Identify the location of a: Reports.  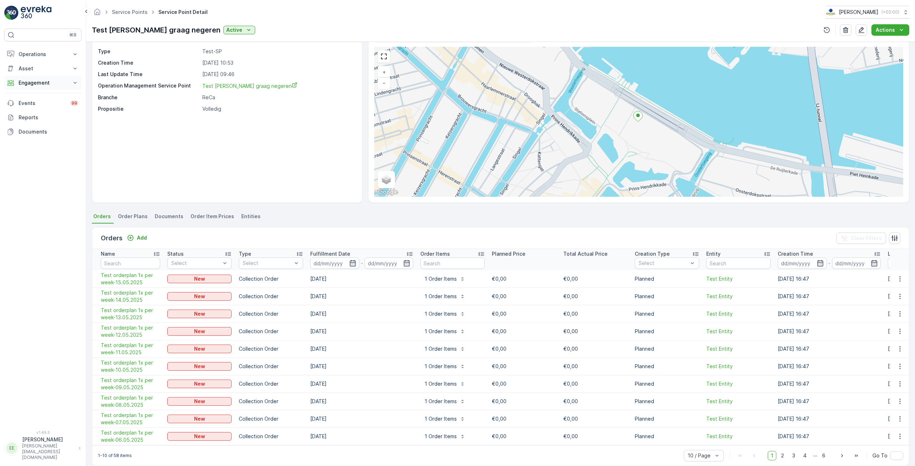
(43, 118).